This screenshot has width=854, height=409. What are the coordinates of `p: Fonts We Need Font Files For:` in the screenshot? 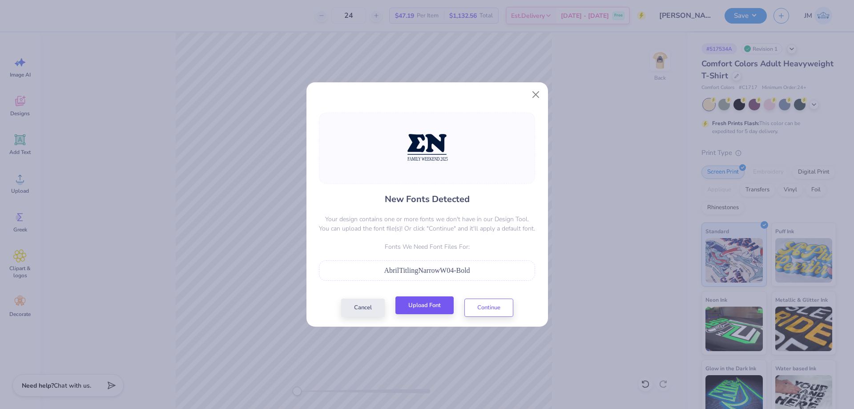 It's located at (427, 246).